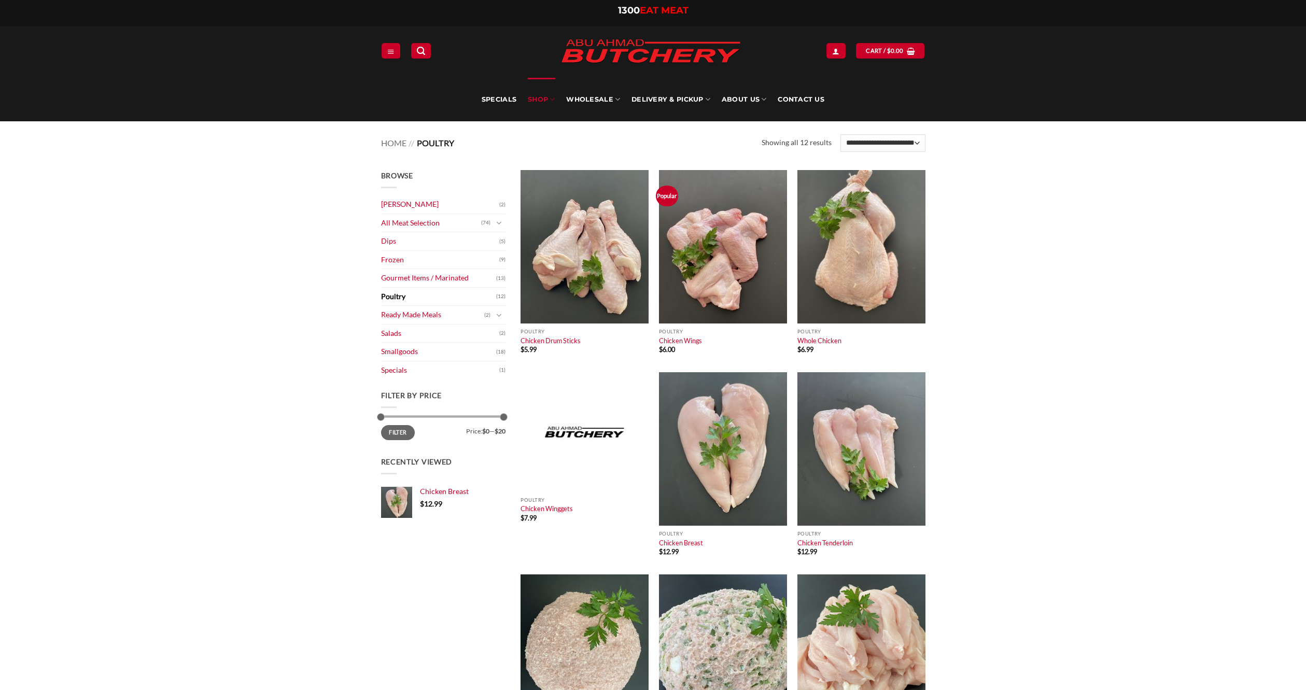 This screenshot has height=690, width=1306. I want to click on span: (12), so click(501, 297).